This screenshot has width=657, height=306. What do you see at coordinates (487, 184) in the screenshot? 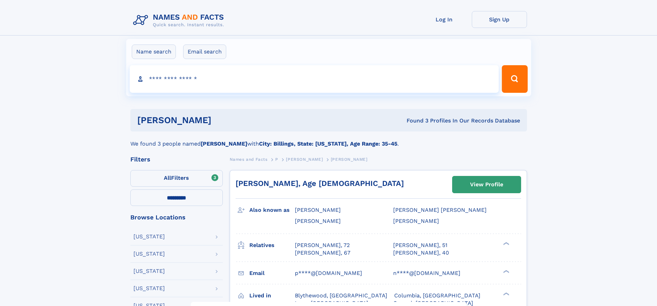
I see `a: View Profile` at bounding box center [487, 184].